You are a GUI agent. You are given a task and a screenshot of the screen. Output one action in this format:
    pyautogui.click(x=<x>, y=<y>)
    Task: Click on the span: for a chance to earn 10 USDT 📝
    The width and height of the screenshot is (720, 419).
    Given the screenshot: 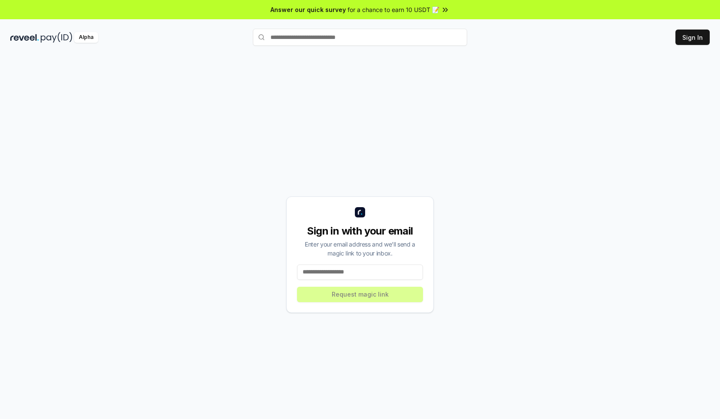 What is the action you would take?
    pyautogui.click(x=393, y=9)
    